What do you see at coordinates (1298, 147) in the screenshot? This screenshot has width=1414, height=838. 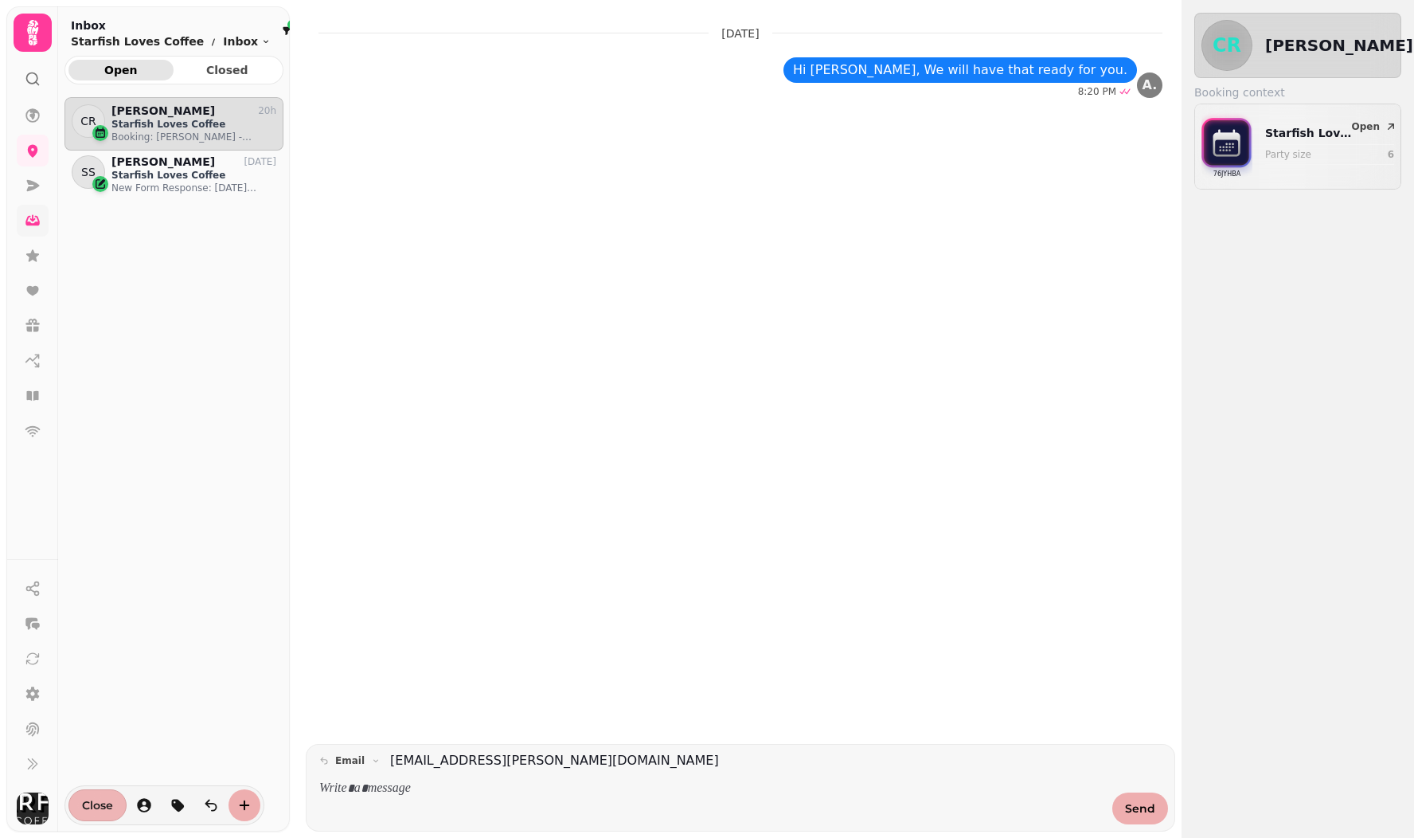 I see `div: bookings-icon76JYHBAStarfish Loves CoffeeParty size6Open` at bounding box center [1298, 147].